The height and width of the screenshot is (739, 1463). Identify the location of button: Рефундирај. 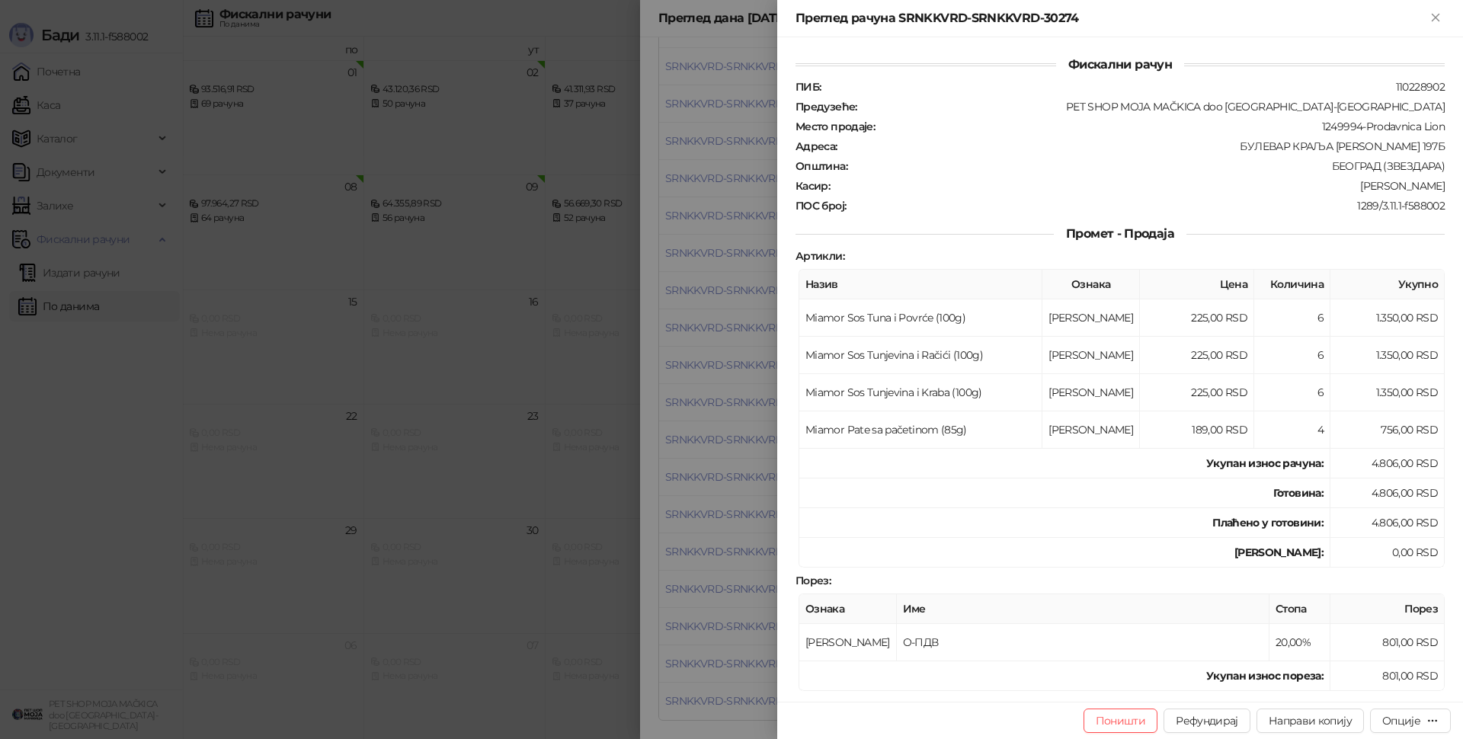
(1207, 721).